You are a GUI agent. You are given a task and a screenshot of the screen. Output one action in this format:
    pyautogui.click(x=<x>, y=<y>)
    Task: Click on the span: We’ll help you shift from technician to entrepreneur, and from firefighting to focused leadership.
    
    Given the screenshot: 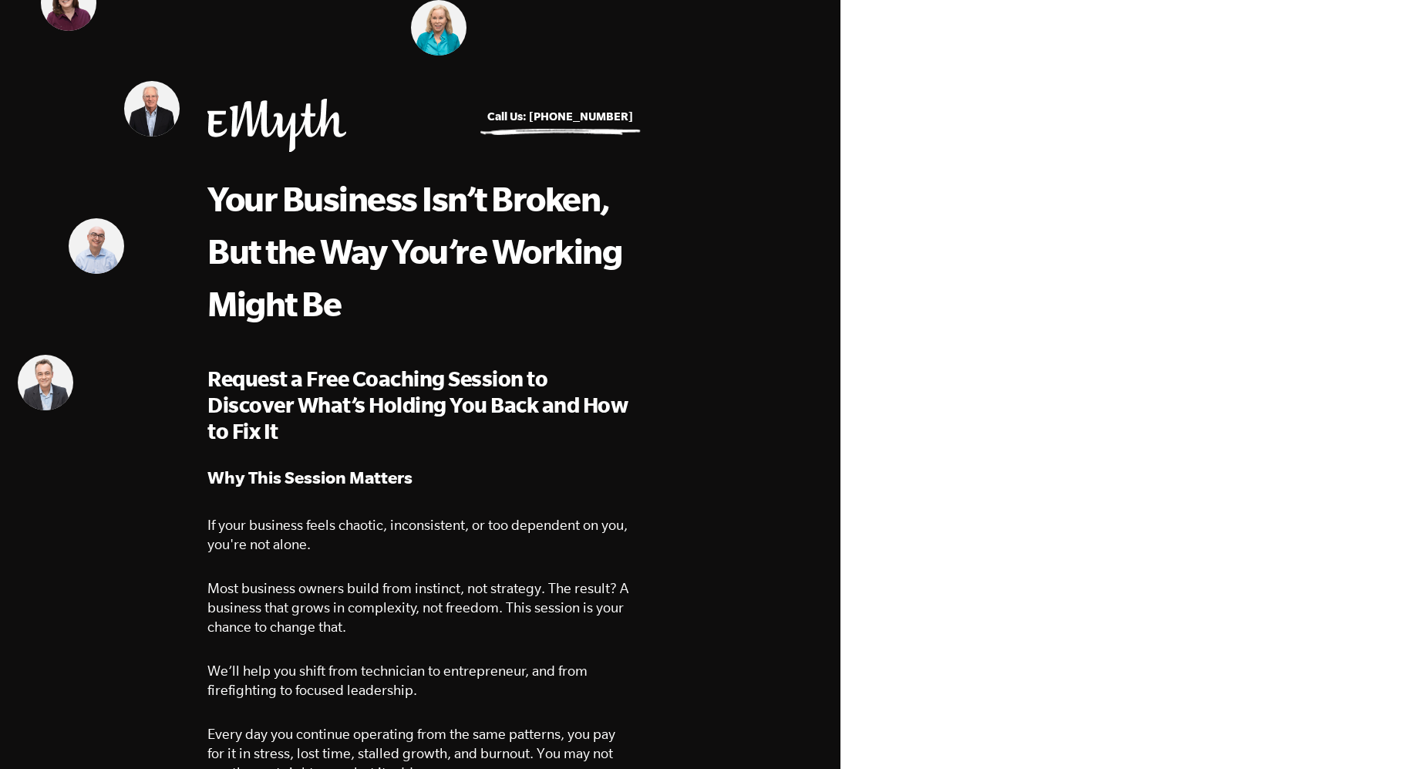 What is the action you would take?
    pyautogui.click(x=397, y=680)
    